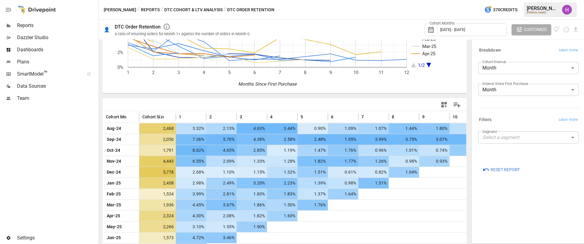 This screenshot has height=244, width=584. I want to click on h6: Breakdown, so click(490, 50).